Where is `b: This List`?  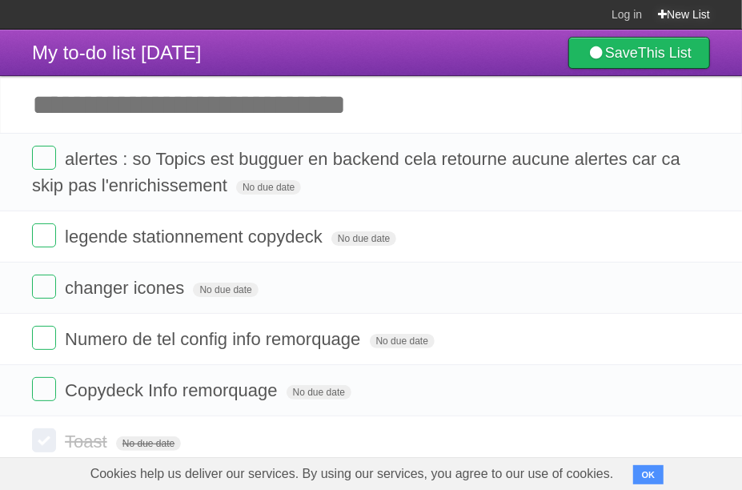
b: This List is located at coordinates (664, 53).